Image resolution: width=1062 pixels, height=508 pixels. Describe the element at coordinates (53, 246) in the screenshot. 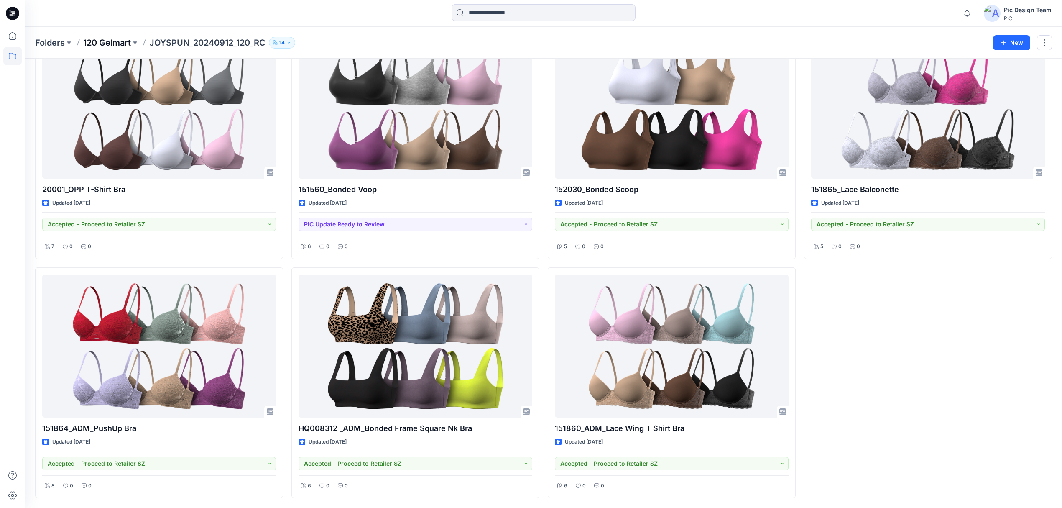

I see `p: 7` at that location.